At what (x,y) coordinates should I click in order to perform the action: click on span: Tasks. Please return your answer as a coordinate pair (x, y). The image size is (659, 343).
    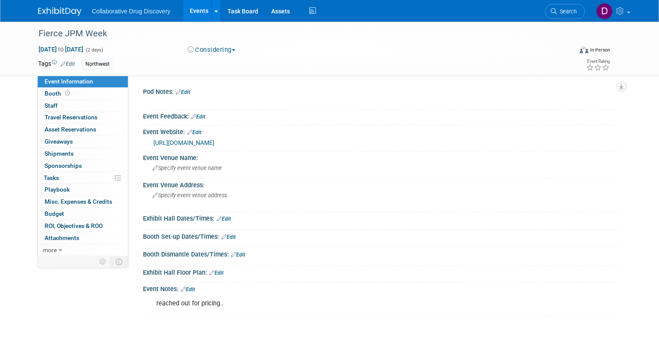
    Looking at the image, I should click on (51, 178).